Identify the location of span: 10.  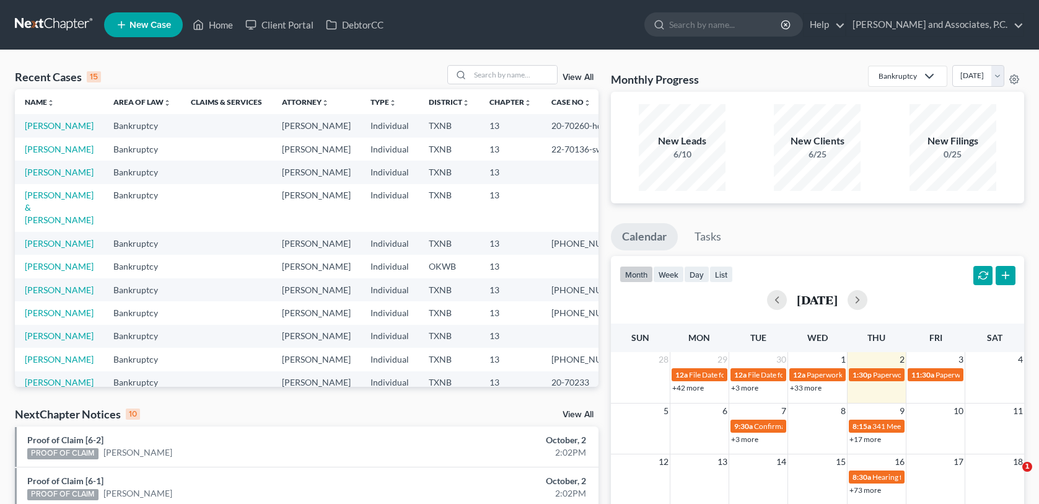
(958, 411).